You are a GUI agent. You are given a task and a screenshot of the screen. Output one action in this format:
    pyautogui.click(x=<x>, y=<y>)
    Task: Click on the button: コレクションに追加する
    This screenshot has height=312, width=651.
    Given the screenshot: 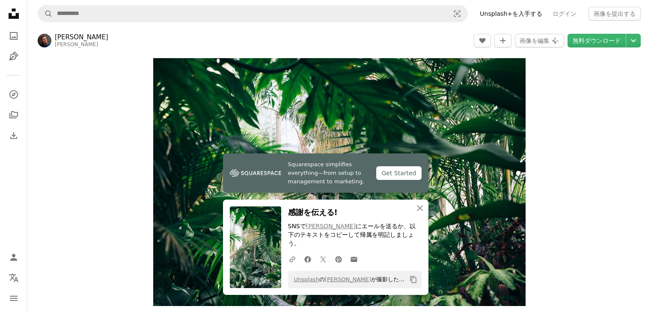 What is the action you would take?
    pyautogui.click(x=503, y=41)
    